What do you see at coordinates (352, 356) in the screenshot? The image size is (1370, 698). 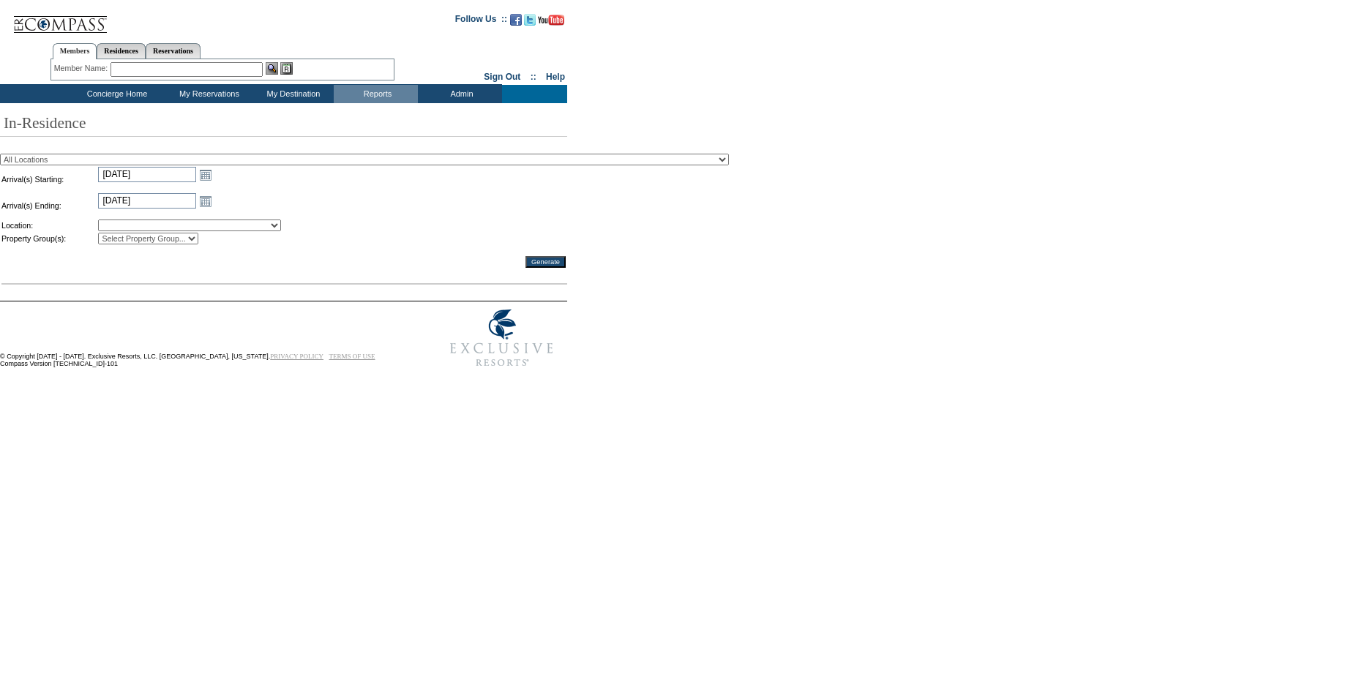 I see `a: TERMS OF USE` at bounding box center [352, 356].